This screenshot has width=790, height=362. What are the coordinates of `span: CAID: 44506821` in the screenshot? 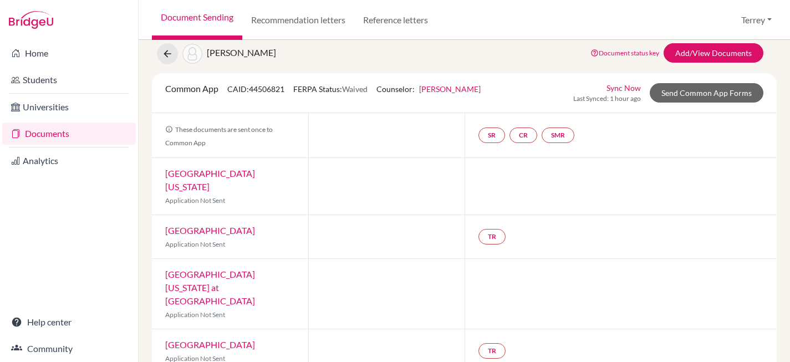 It's located at (256, 89).